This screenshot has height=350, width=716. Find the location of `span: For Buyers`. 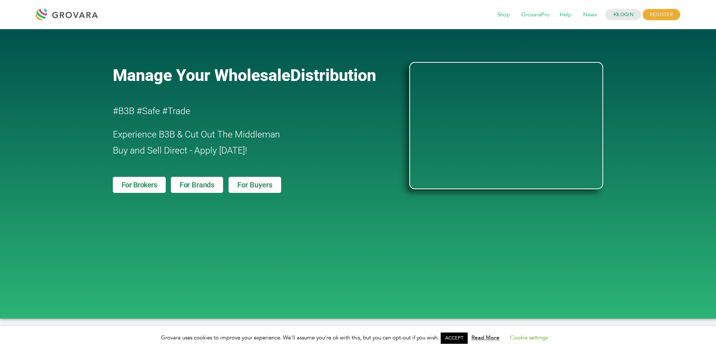

span: For Buyers is located at coordinates (255, 185).